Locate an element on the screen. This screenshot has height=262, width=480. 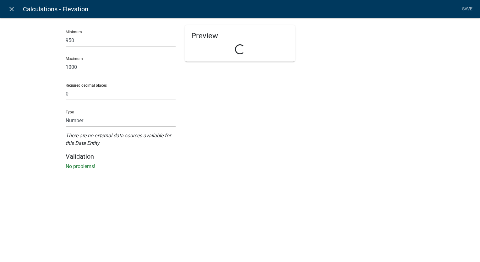
i: close is located at coordinates (12, 9).